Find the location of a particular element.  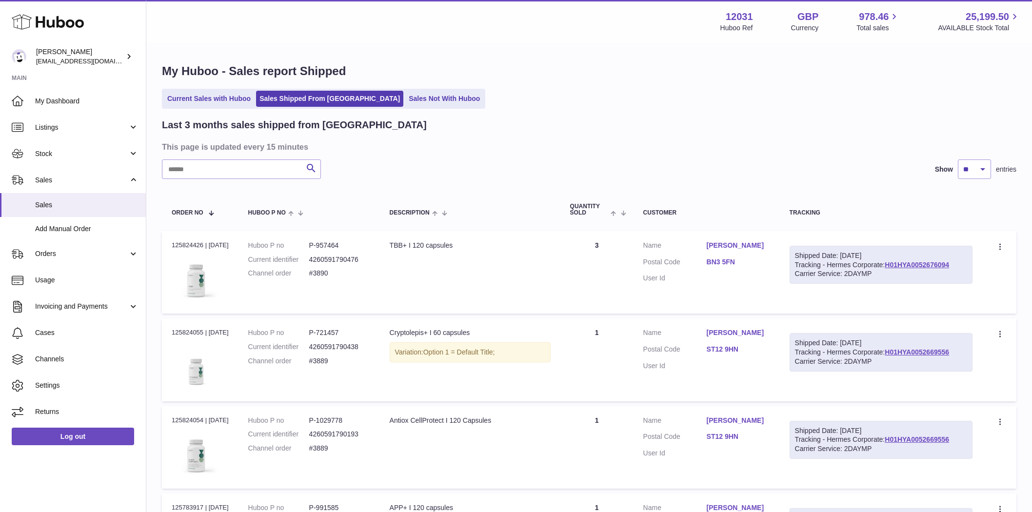

span: Quantity Sold is located at coordinates (589, 210).